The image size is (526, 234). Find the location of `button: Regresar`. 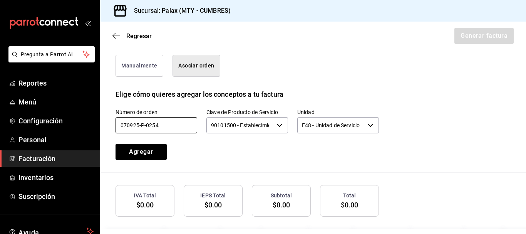

button: Regresar is located at coordinates (132, 36).